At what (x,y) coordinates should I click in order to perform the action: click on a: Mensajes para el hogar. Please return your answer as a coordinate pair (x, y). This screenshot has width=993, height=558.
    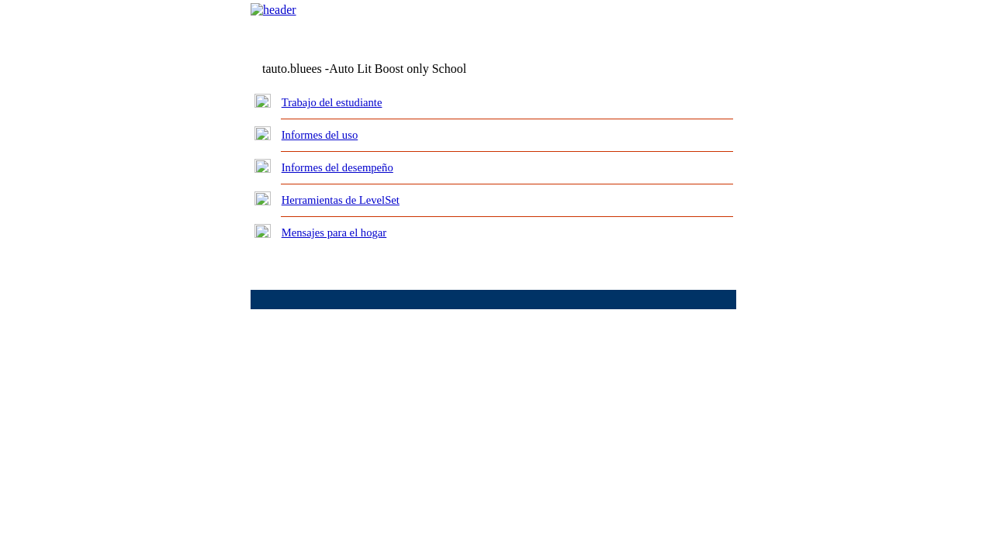
    Looking at the image, I should click on (334, 233).